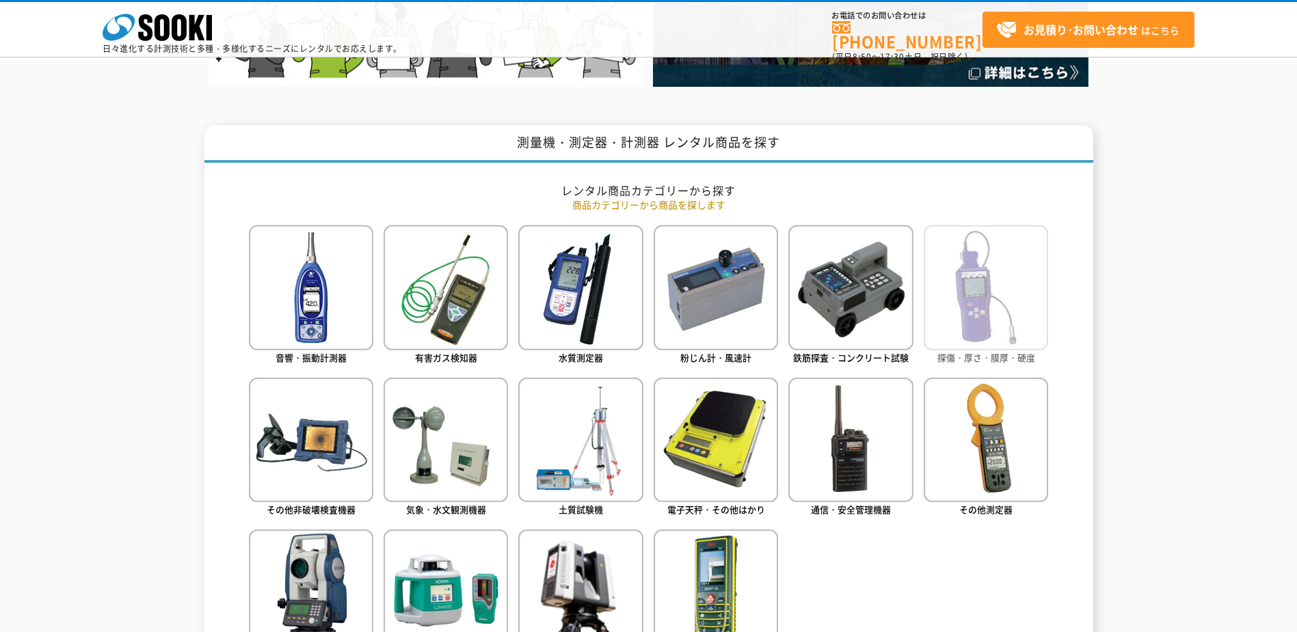  I want to click on strong: お見積り･お問い合わせ, so click(1081, 29).